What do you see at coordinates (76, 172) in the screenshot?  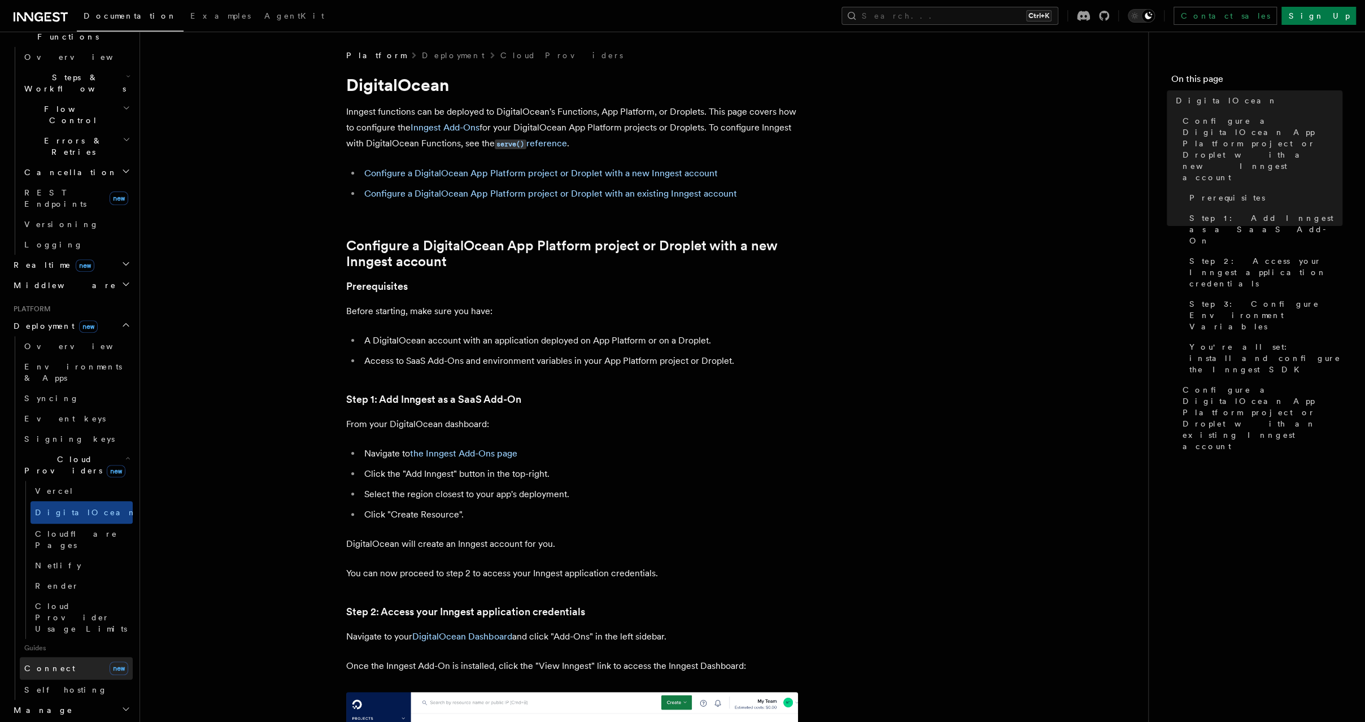 I see `button: Cancellation` at bounding box center [76, 172].